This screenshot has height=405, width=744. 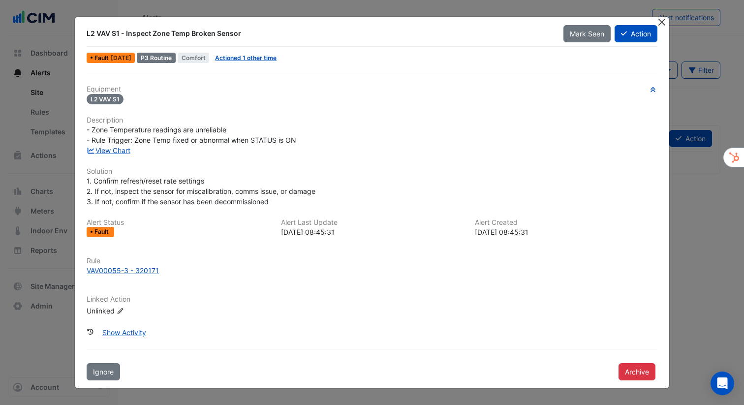 I want to click on span: Fri 18-Jul-2025 08:45 AEST, so click(x=121, y=58).